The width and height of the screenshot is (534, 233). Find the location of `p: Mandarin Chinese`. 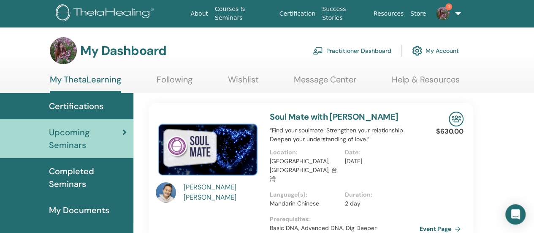

p: Mandarin Chinese is located at coordinates (304, 203).